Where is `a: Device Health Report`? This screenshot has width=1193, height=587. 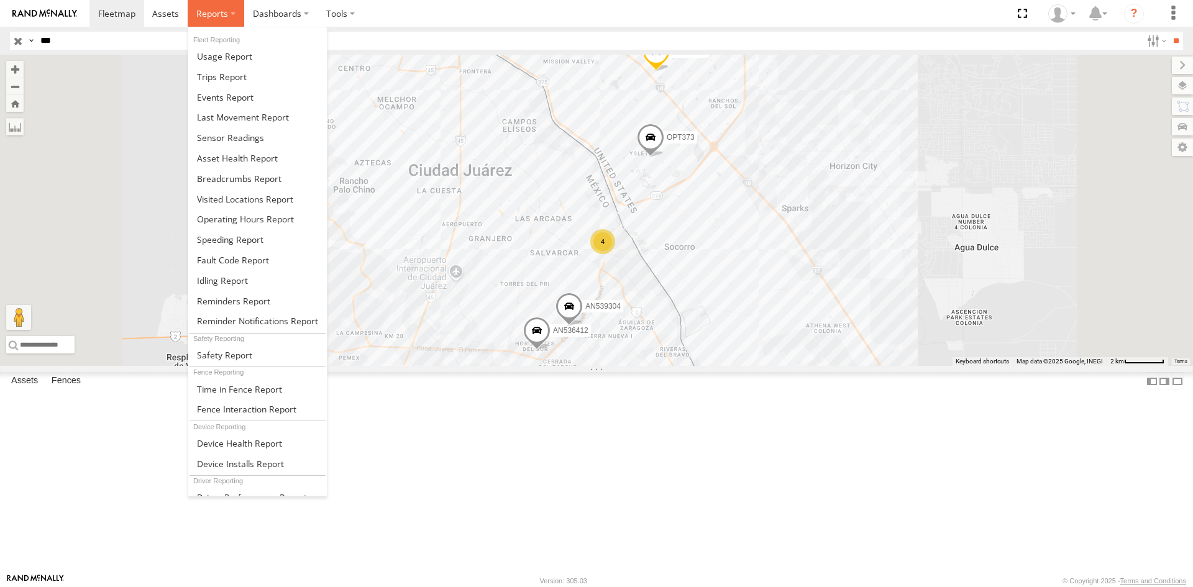 a: Device Health Report is located at coordinates (257, 443).